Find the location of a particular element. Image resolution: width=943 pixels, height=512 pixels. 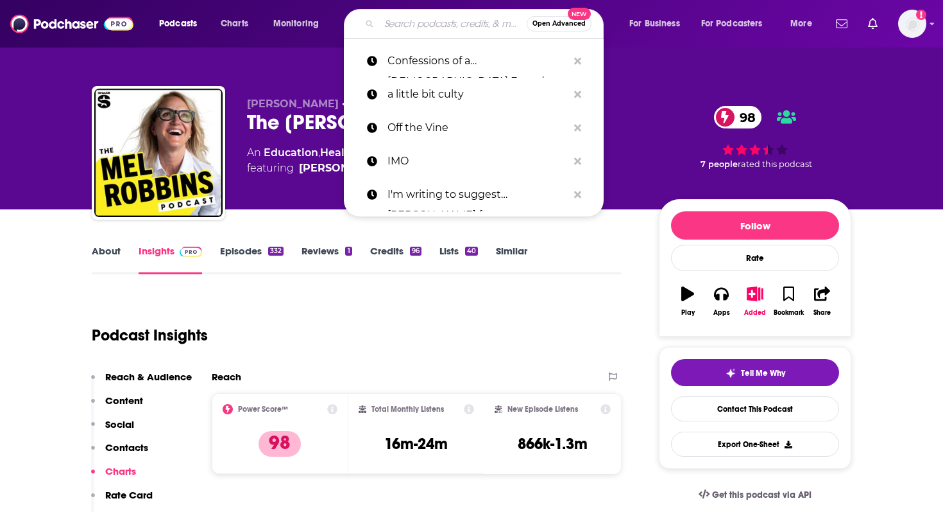

div: Search podcasts, credits, & more... is located at coordinates (486, 24).